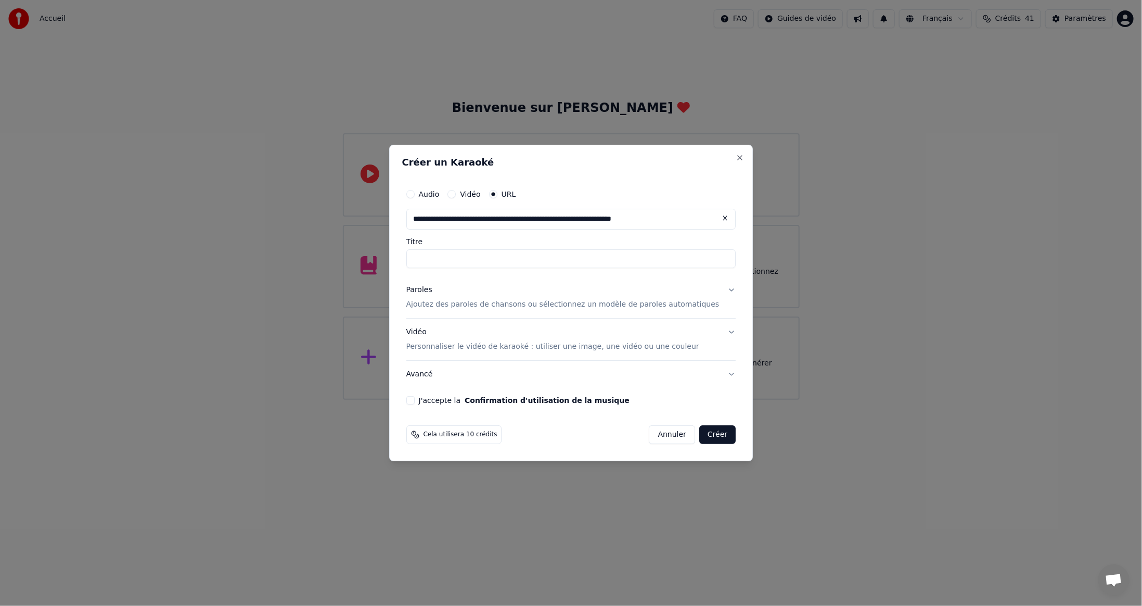 The image size is (1142, 606). I want to click on button: J'accepte la, so click(547, 400).